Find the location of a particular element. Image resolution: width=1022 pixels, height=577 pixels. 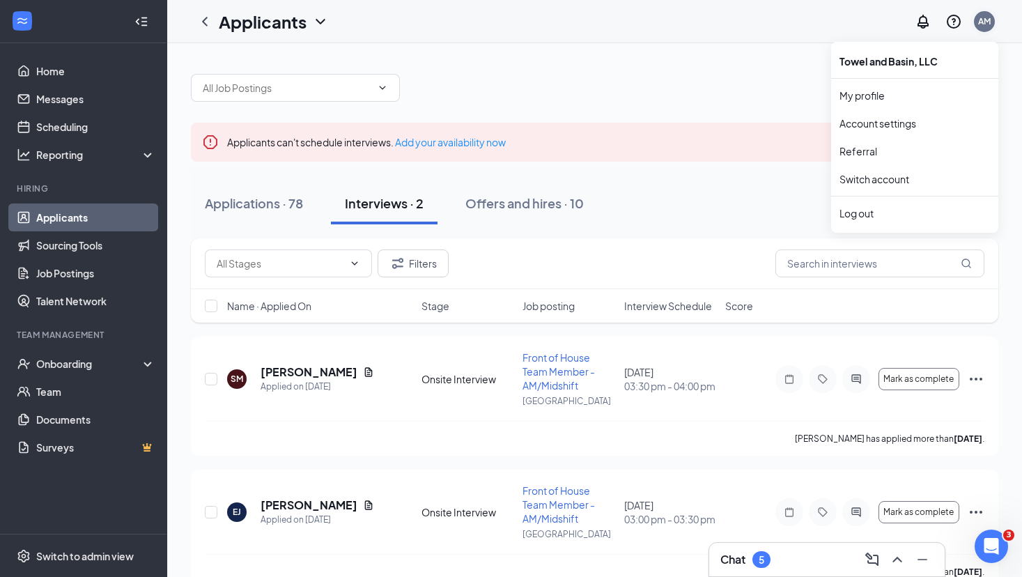

a: My profile is located at coordinates (914, 95).